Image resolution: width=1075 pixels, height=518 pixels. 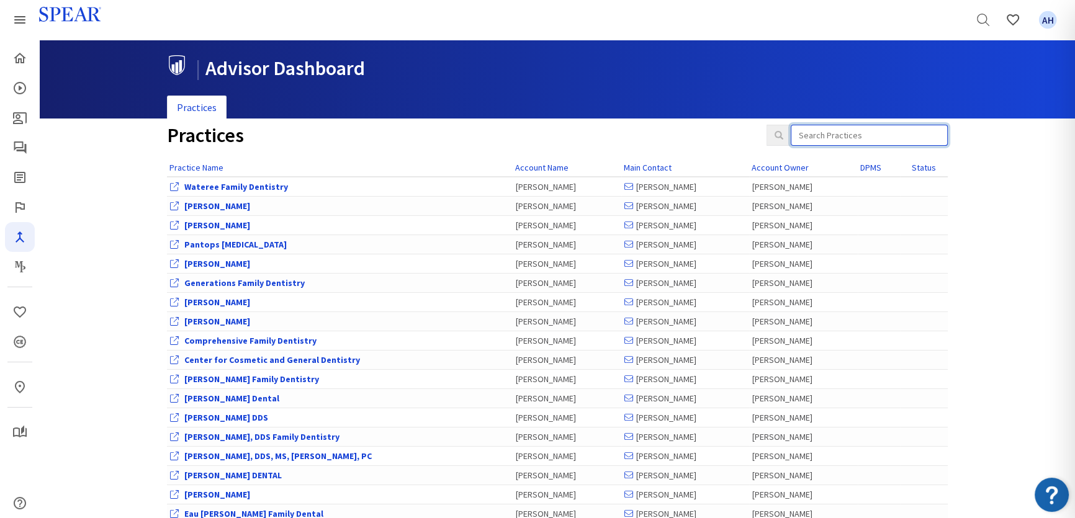 I want to click on a: Account Owner, so click(x=780, y=168).